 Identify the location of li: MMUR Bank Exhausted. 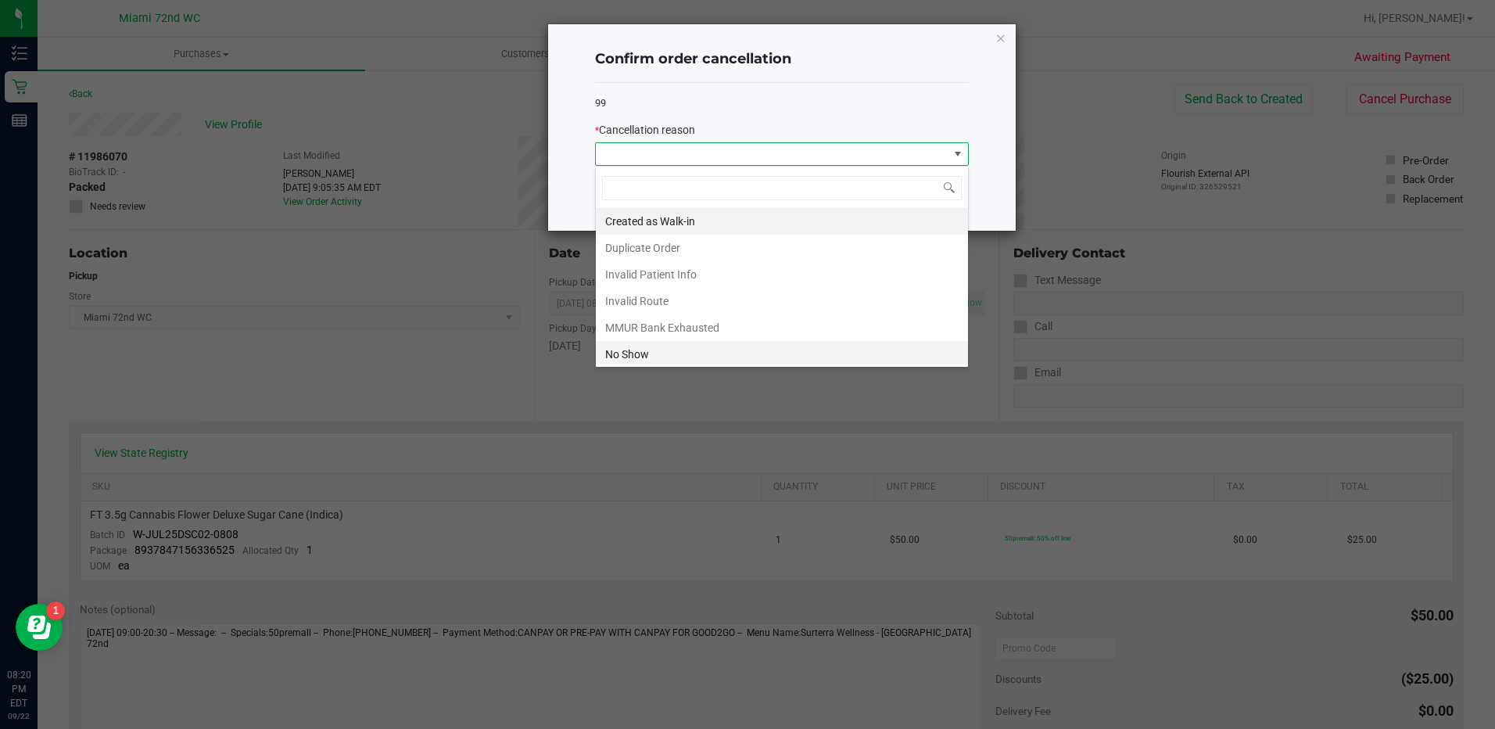
(782, 328).